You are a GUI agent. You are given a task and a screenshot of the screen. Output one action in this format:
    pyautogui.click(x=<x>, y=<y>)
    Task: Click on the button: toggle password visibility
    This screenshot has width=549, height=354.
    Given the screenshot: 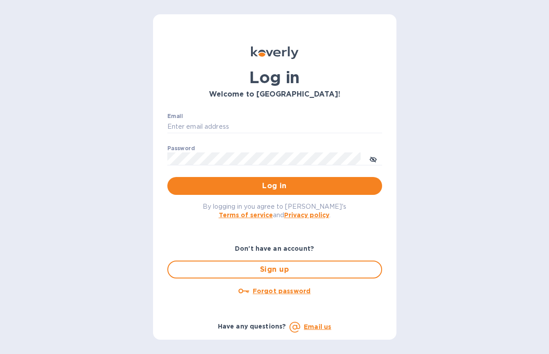 What is the action you would take?
    pyautogui.click(x=373, y=159)
    